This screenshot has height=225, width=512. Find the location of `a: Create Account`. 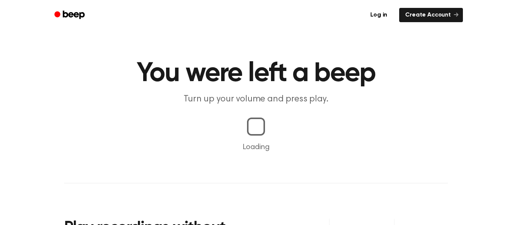

a: Create Account is located at coordinates (431, 15).